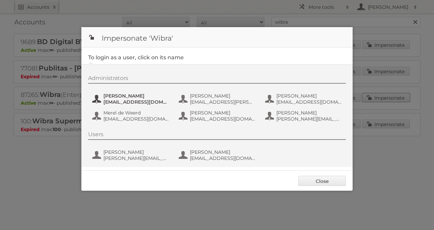  I want to click on div: Users, so click(217, 136).